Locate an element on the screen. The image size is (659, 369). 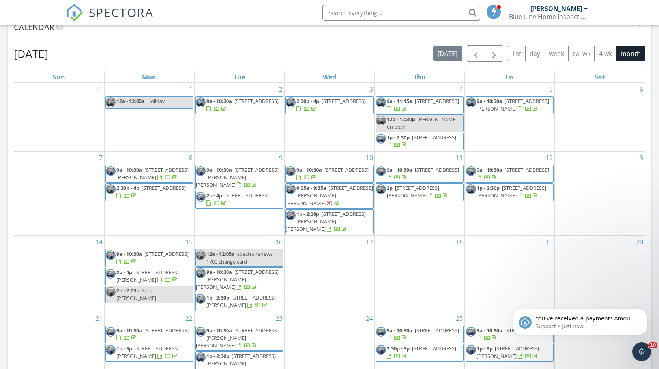
td: Go to September 11, 2025 is located at coordinates (419, 193).